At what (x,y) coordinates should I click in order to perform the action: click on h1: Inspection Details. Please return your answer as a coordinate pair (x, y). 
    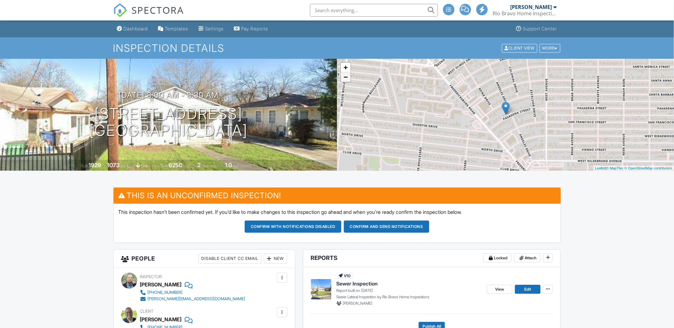
    Looking at the image, I should click on (337, 48).